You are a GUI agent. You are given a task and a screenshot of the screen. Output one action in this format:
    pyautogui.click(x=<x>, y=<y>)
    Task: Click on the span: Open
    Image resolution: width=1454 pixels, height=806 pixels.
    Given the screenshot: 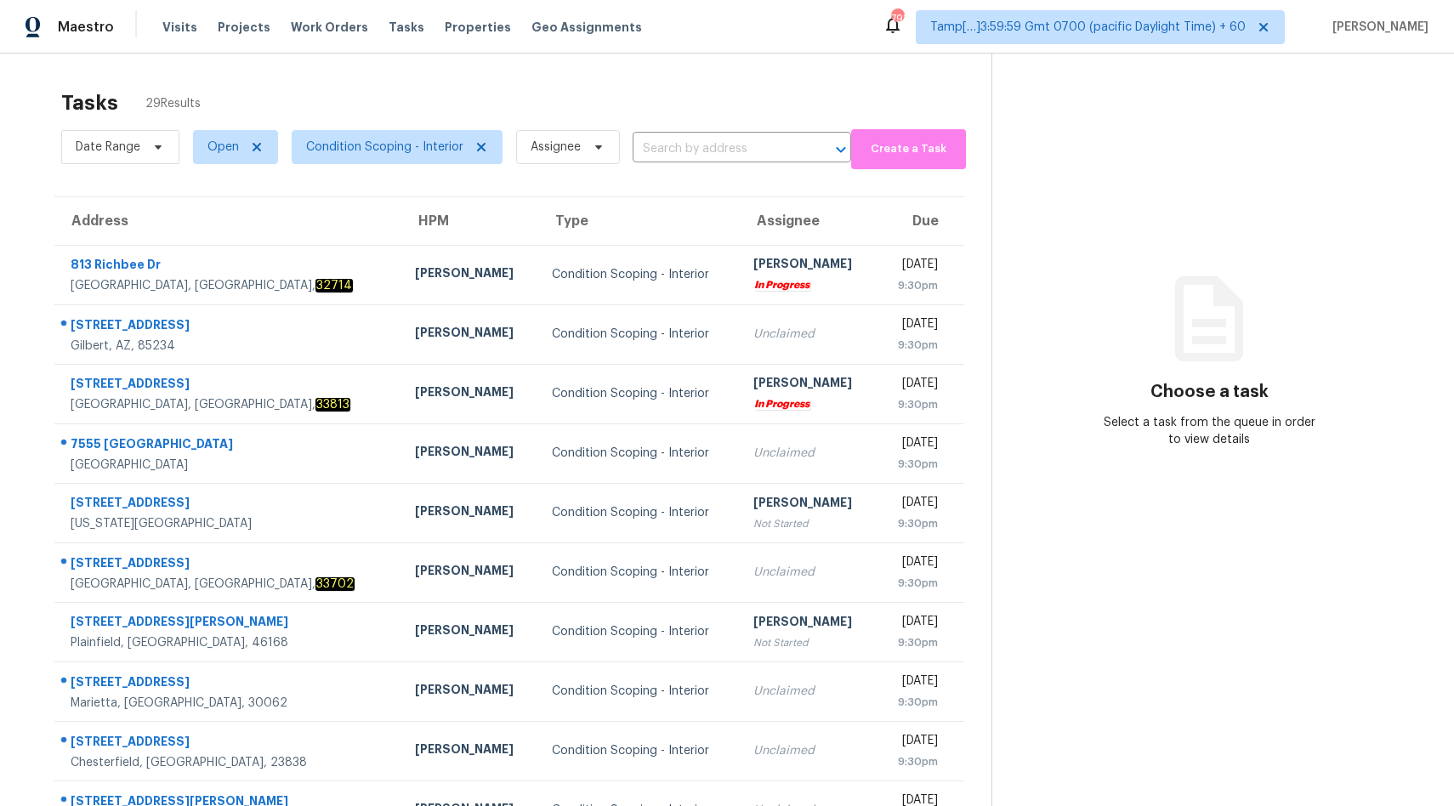 What is the action you would take?
    pyautogui.click(x=223, y=147)
    